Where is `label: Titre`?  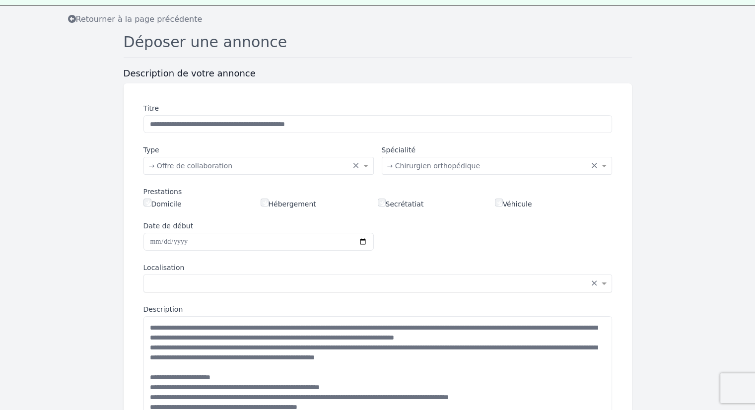 label: Titre is located at coordinates (378, 108).